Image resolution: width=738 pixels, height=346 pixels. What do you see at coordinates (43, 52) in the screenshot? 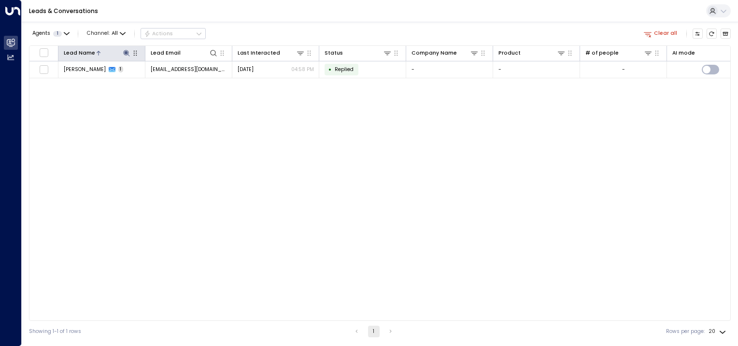
I see `span: Toggle select all` at bounding box center [43, 52].